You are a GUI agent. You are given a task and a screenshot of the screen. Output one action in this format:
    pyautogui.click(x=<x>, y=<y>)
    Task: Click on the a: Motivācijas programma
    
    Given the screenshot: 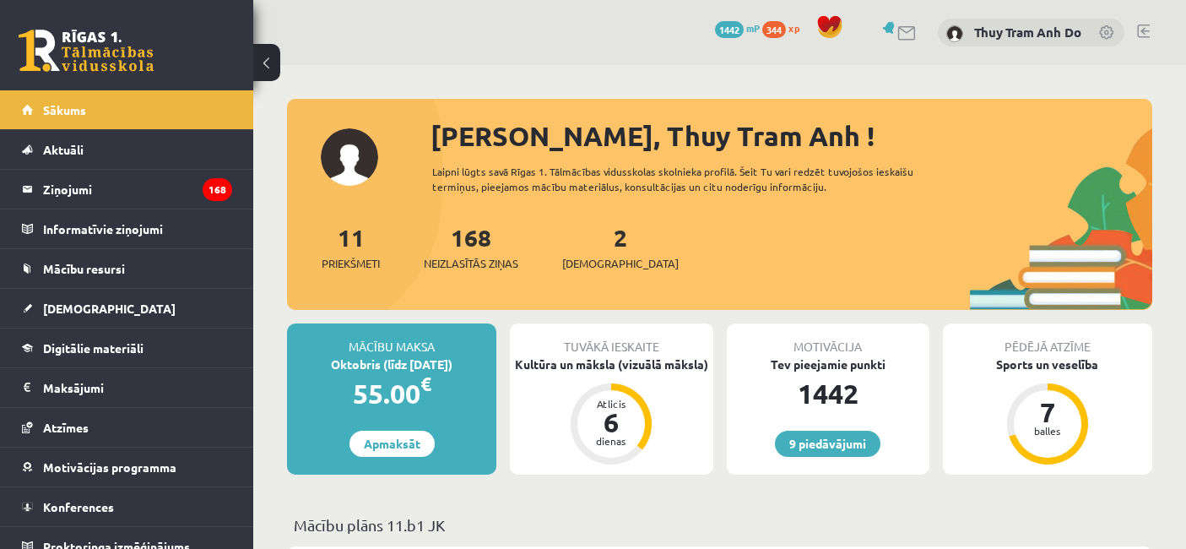 What is the action you would take?
    pyautogui.click(x=127, y=467)
    